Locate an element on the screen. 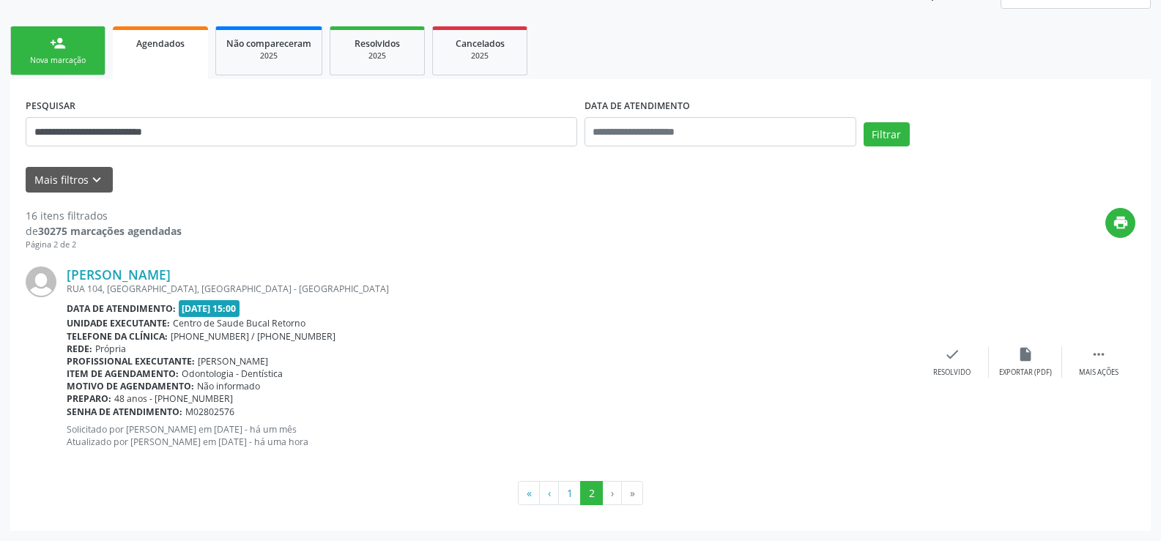  b: Motivo de agendamento: is located at coordinates (130, 386).